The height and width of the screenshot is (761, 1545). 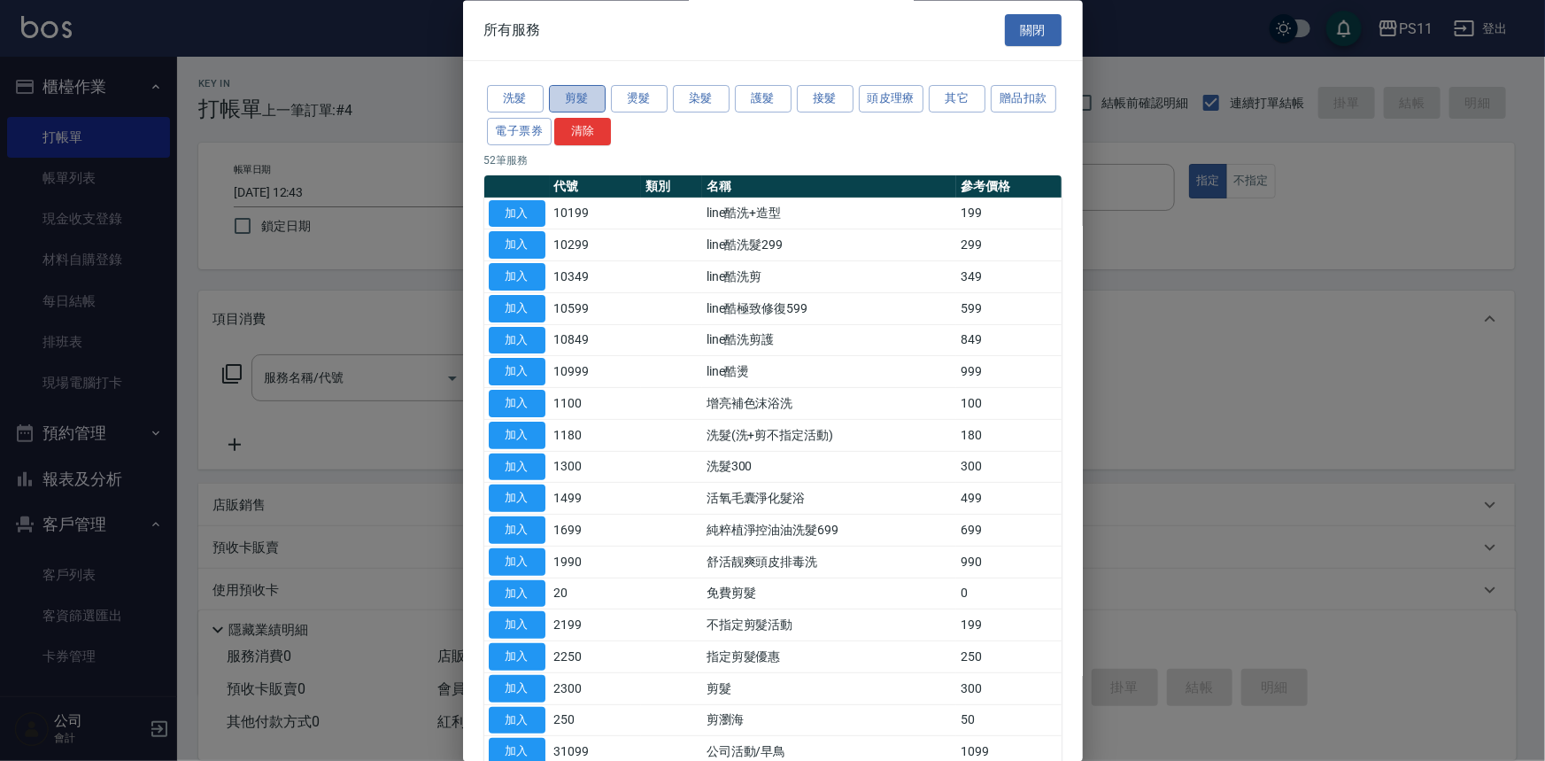 What do you see at coordinates (596, 309) in the screenshot?
I see `td: 10599` at bounding box center [596, 309].